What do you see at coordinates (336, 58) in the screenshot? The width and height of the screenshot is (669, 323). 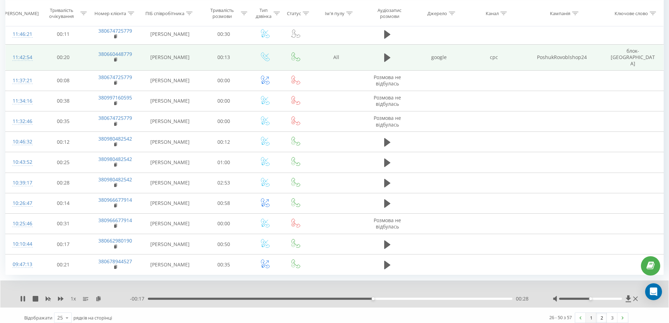 I see `td: All` at bounding box center [336, 58].